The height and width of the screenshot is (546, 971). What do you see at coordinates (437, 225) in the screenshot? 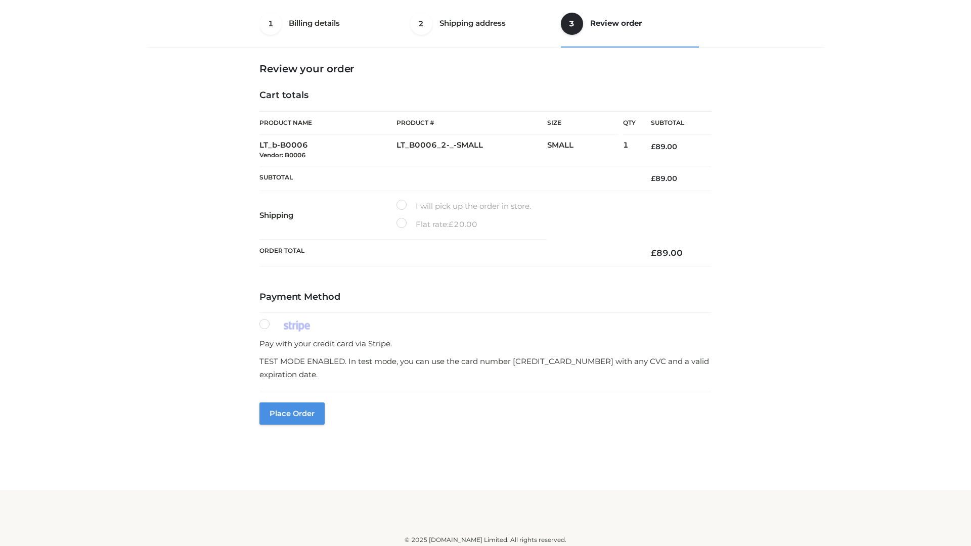
I see `label: Flat rate:` at bounding box center [437, 225].